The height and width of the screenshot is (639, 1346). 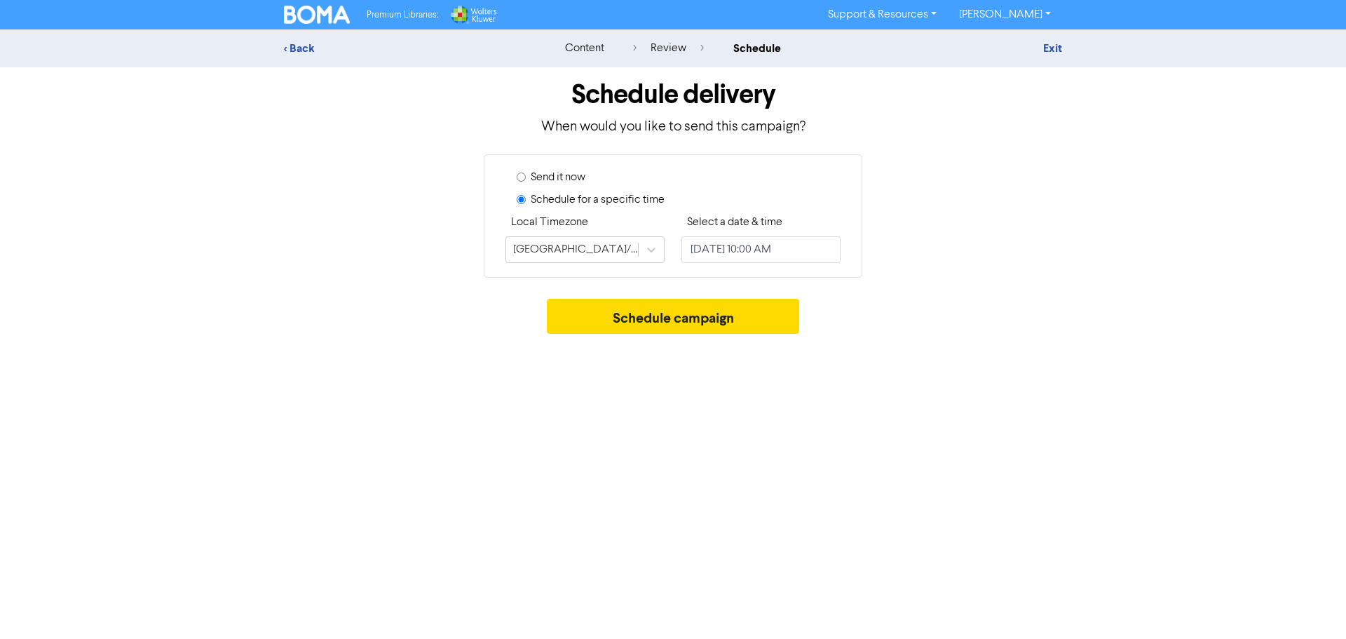 What do you see at coordinates (1311, 605) in the screenshot?
I see `div: Chat Widget` at bounding box center [1311, 605].